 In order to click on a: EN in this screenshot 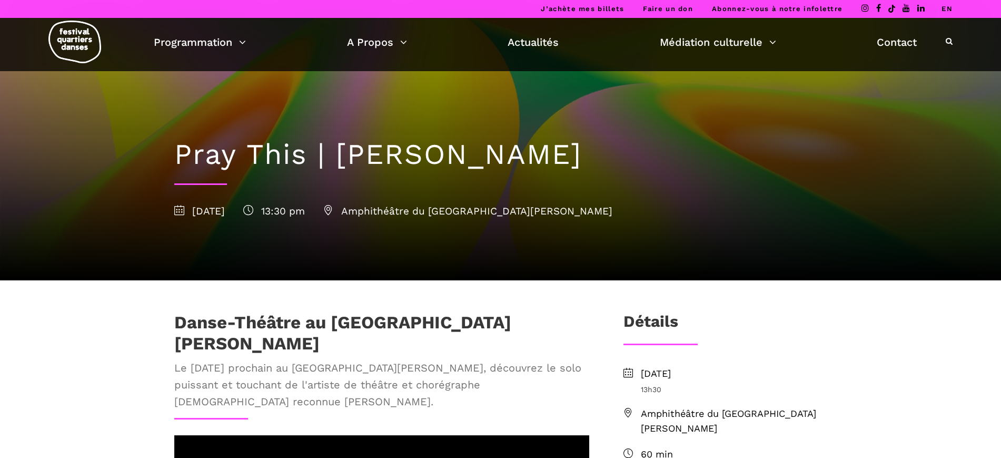, I will do `click(947, 8)`.